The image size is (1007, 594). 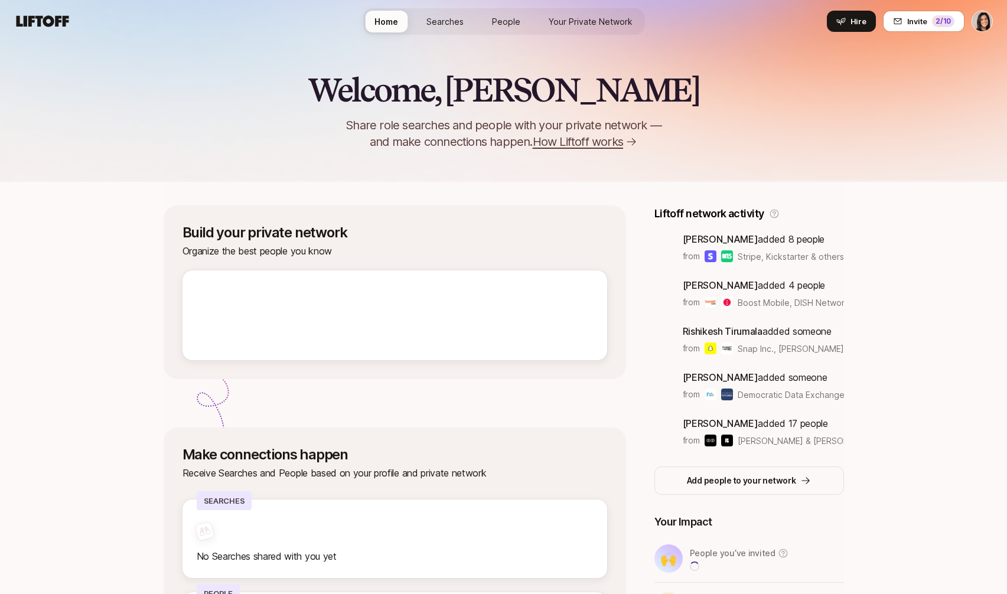 I want to click on img: Bravoure, so click(x=727, y=441).